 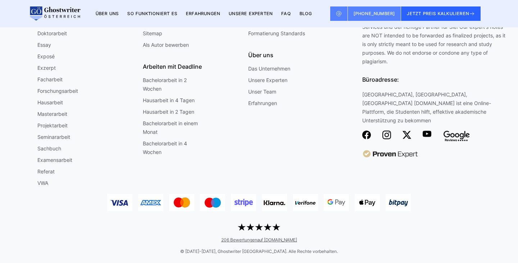 I want to click on a: Doktorarbeit, so click(x=52, y=33).